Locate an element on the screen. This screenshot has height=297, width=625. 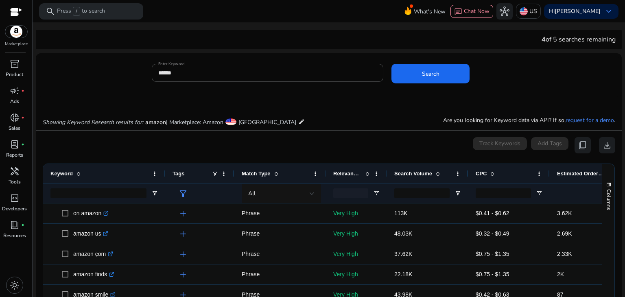
span: All is located at coordinates (252, 193).